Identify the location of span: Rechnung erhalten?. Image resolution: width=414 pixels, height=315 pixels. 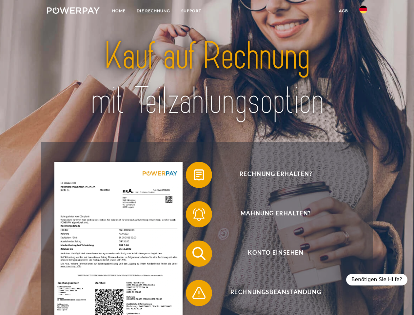
(276, 175).